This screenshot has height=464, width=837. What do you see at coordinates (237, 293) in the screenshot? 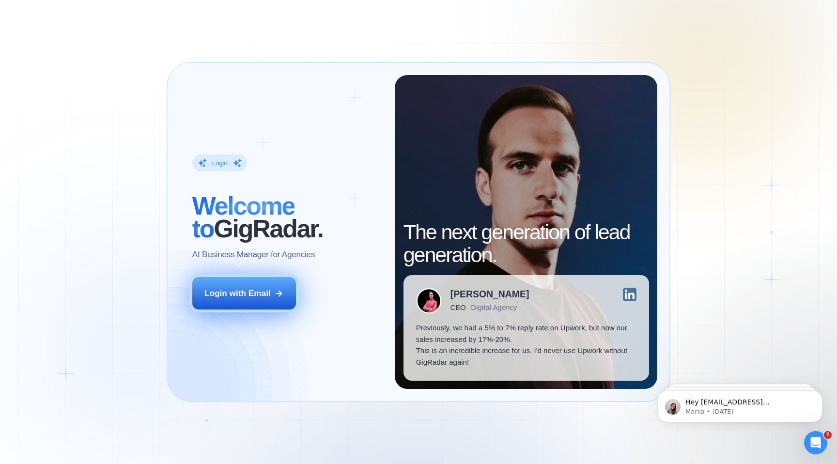
I see `div: Login with Email` at bounding box center [237, 293].